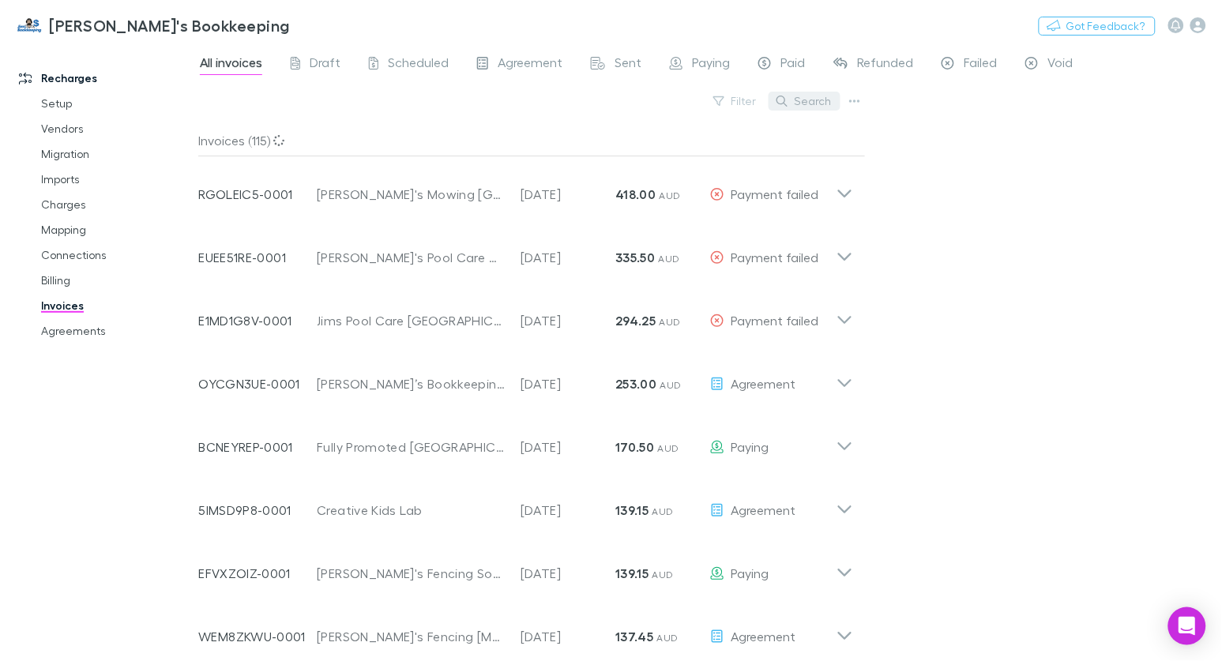  I want to click on p: BCNEYREP-0001, so click(258, 447).